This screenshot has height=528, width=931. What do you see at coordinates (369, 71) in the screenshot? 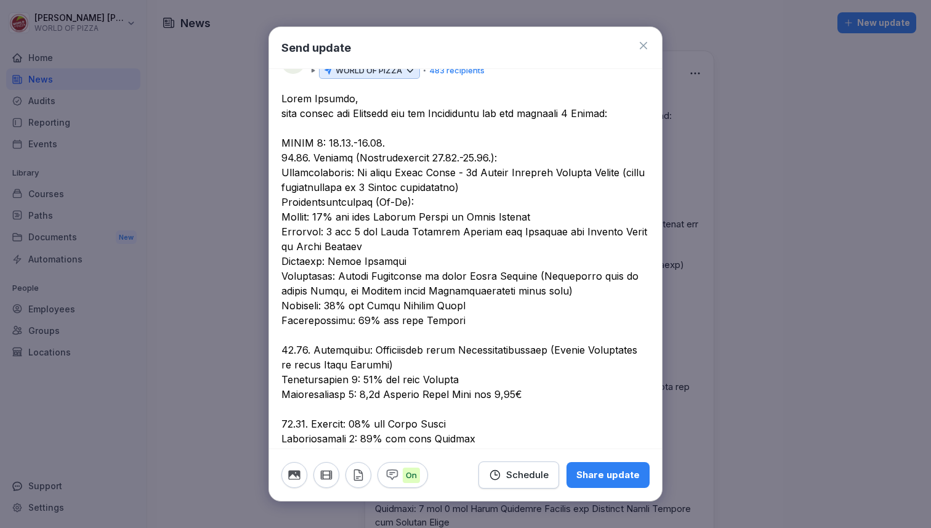
I see `p: WORLD OF PIZZA` at bounding box center [369, 71].